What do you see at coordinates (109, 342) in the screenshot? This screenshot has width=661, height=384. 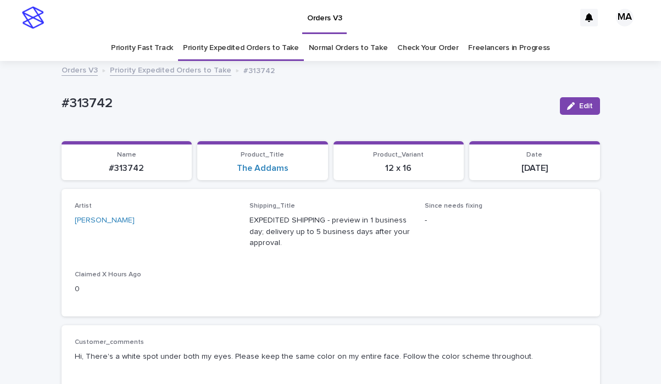 I see `span: Customer_comments` at bounding box center [109, 342].